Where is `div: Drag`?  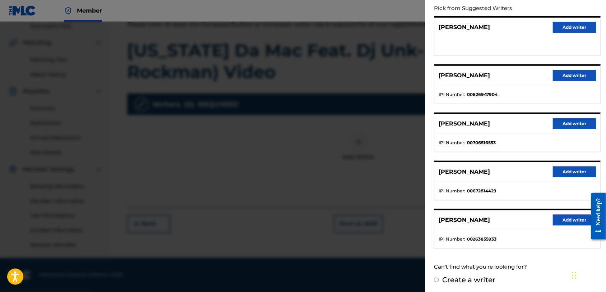 div: Drag is located at coordinates (574, 275).